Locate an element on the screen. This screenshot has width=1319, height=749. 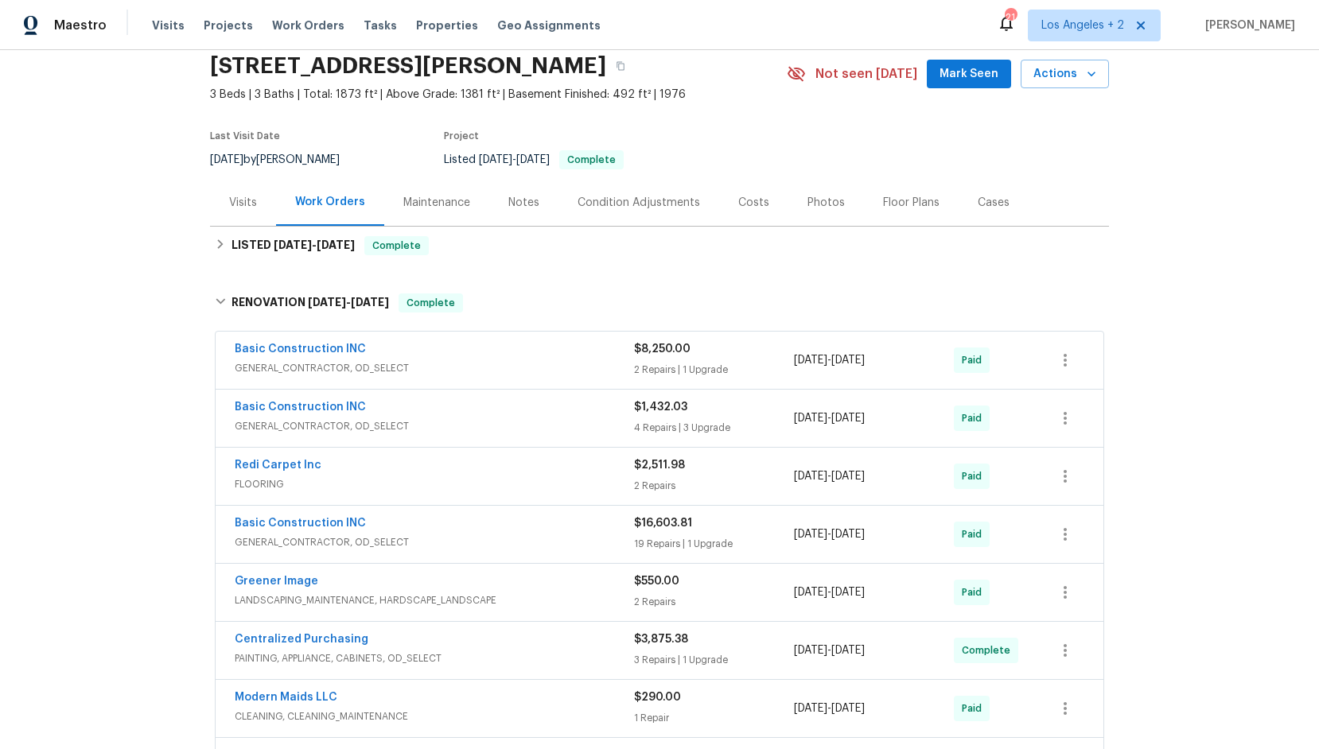
div: Cases is located at coordinates (993, 203).